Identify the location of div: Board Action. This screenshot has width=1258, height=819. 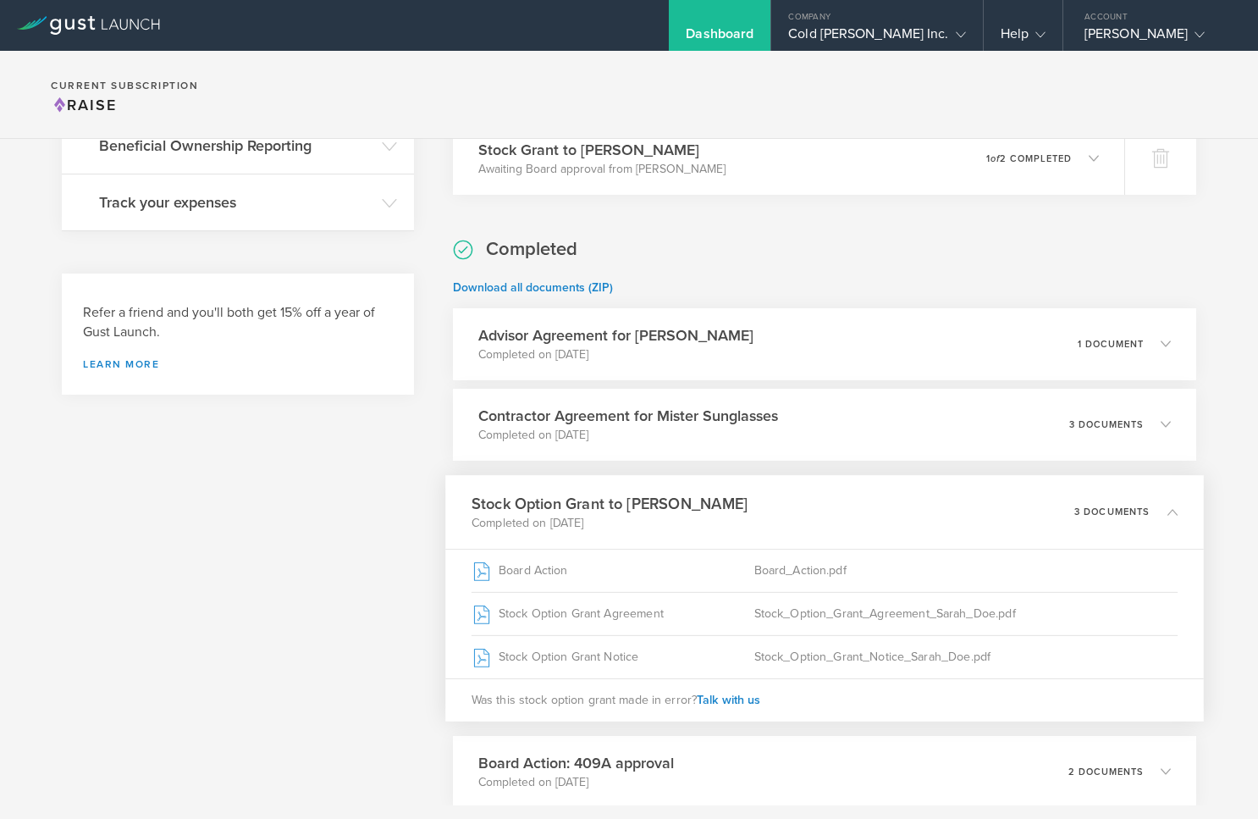
(613, 570).